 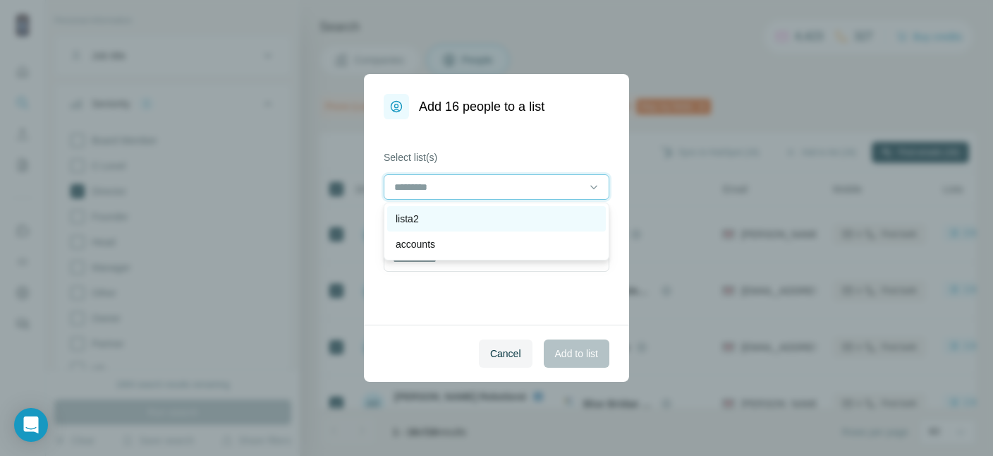 What do you see at coordinates (407, 219) in the screenshot?
I see `p: lista2` at bounding box center [407, 219].